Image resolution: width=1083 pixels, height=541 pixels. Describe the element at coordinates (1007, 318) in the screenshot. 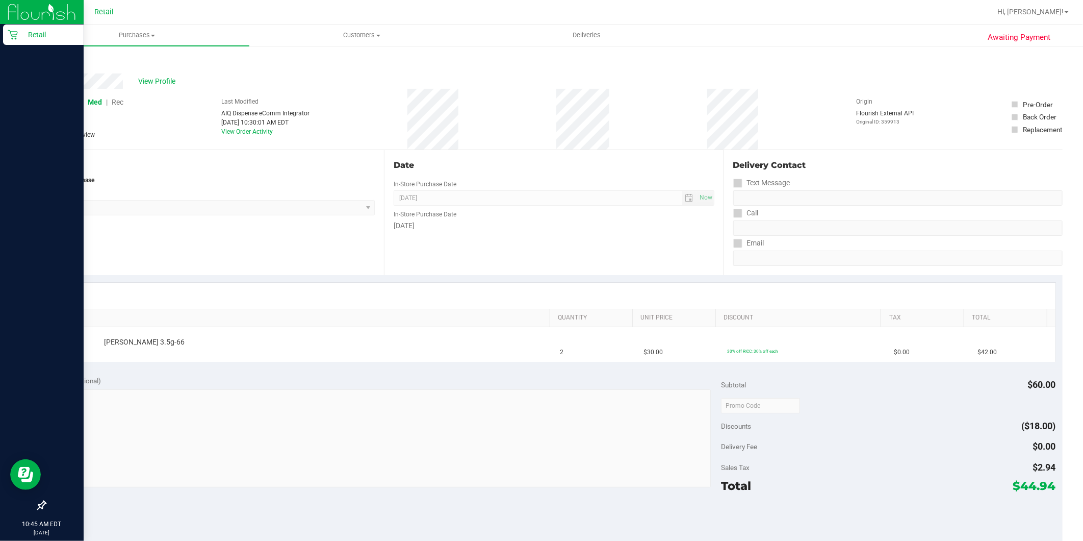

I see `a: Total` at that location.